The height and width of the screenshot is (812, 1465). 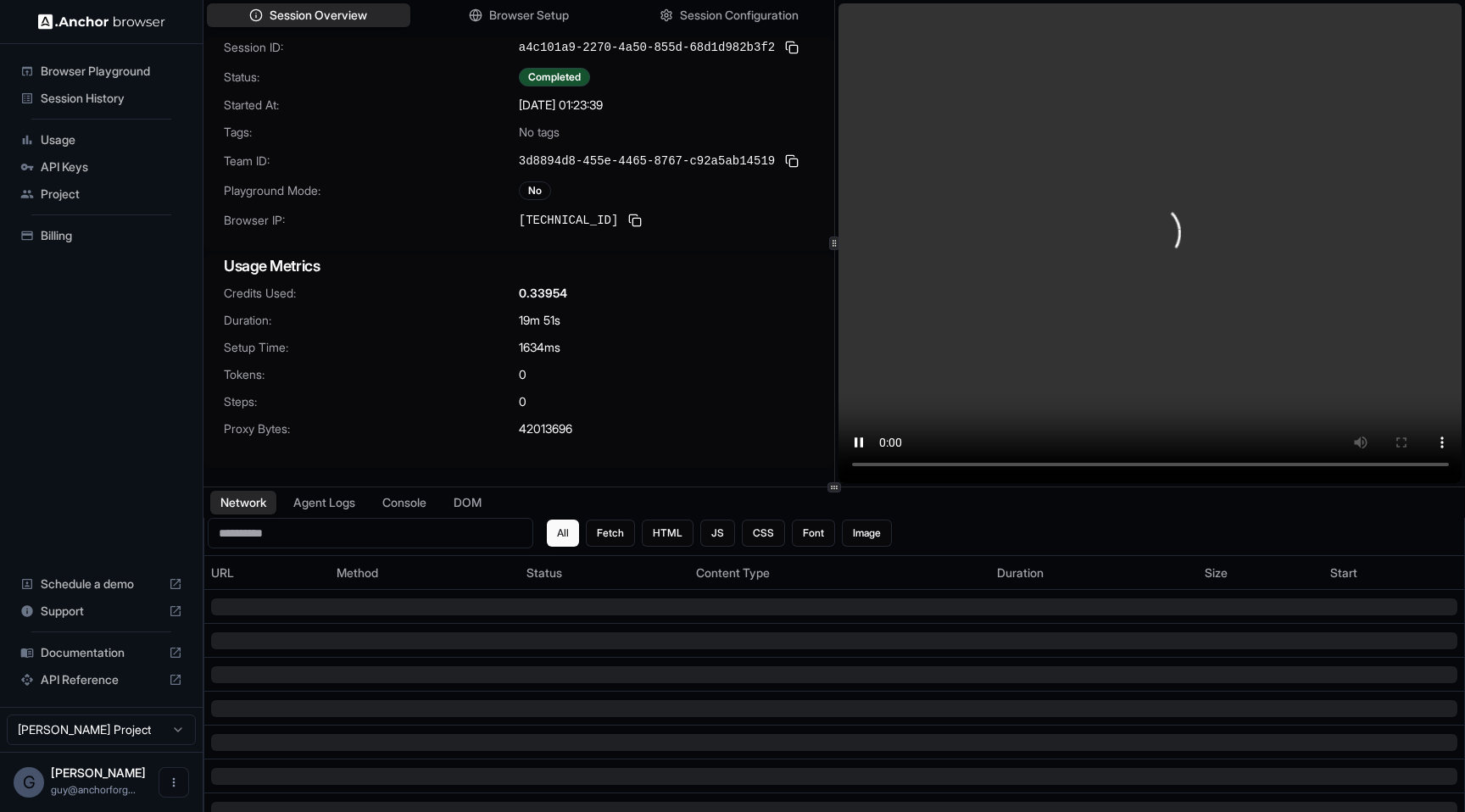 I want to click on button: HTML, so click(x=667, y=533).